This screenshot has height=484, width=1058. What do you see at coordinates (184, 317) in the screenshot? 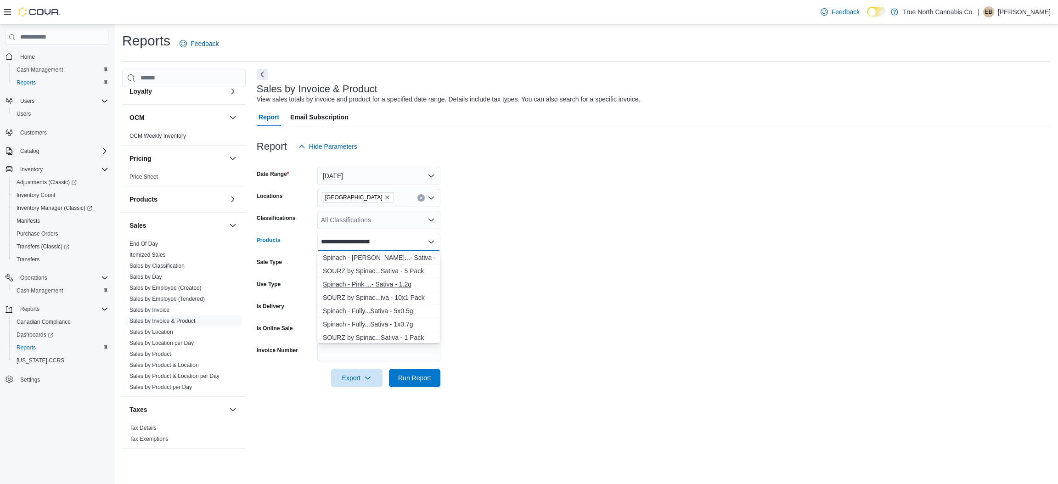
I see `div: Sales` at bounding box center [184, 317].